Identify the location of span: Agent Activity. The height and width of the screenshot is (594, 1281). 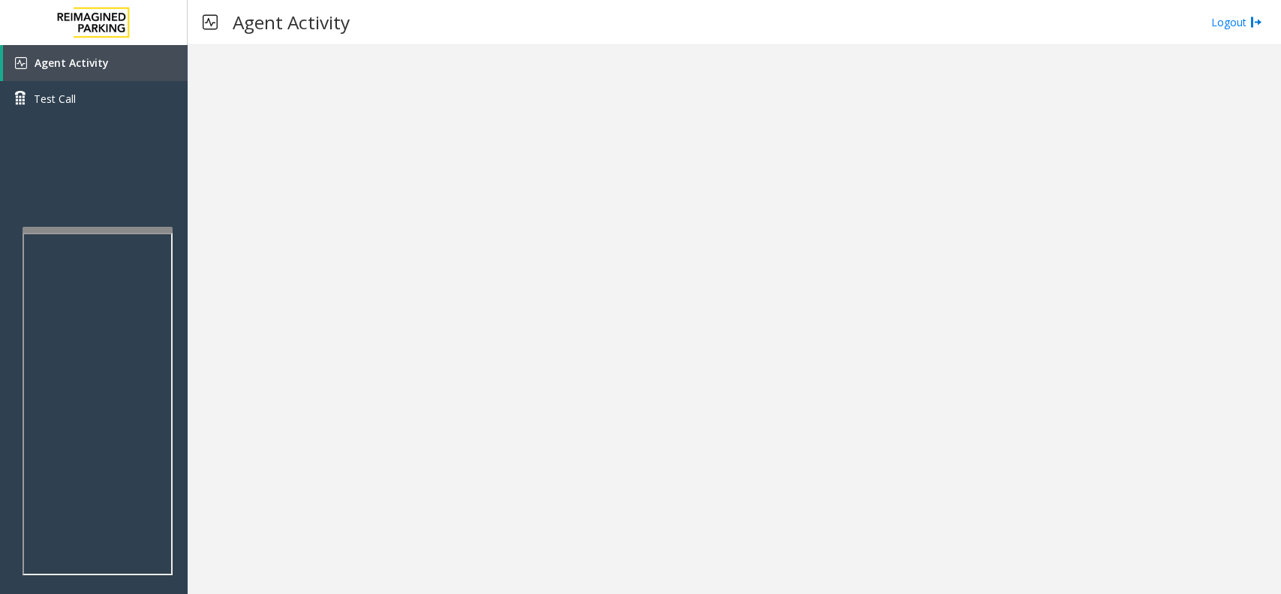
(71, 62).